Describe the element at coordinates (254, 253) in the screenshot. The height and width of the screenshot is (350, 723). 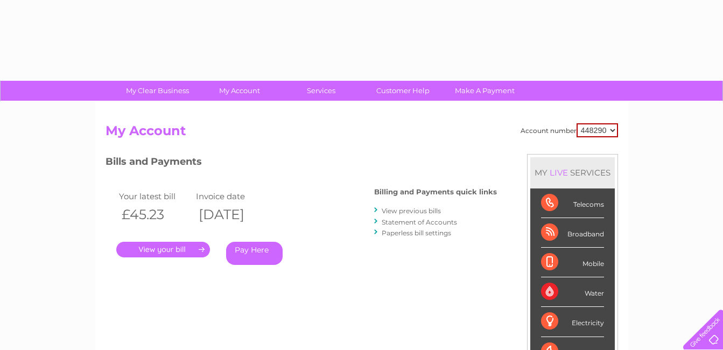
I see `a: Pay Here` at that location.